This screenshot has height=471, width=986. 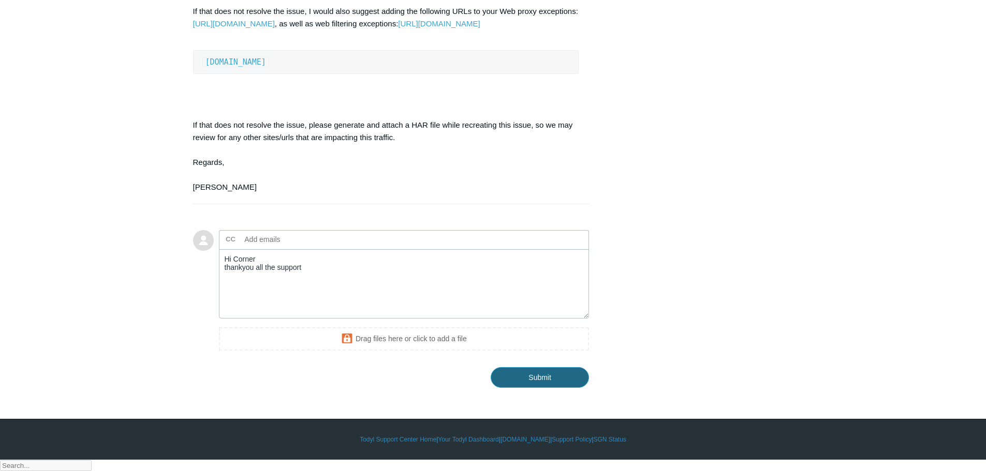 I want to click on textarea: Add your reply, so click(x=404, y=284).